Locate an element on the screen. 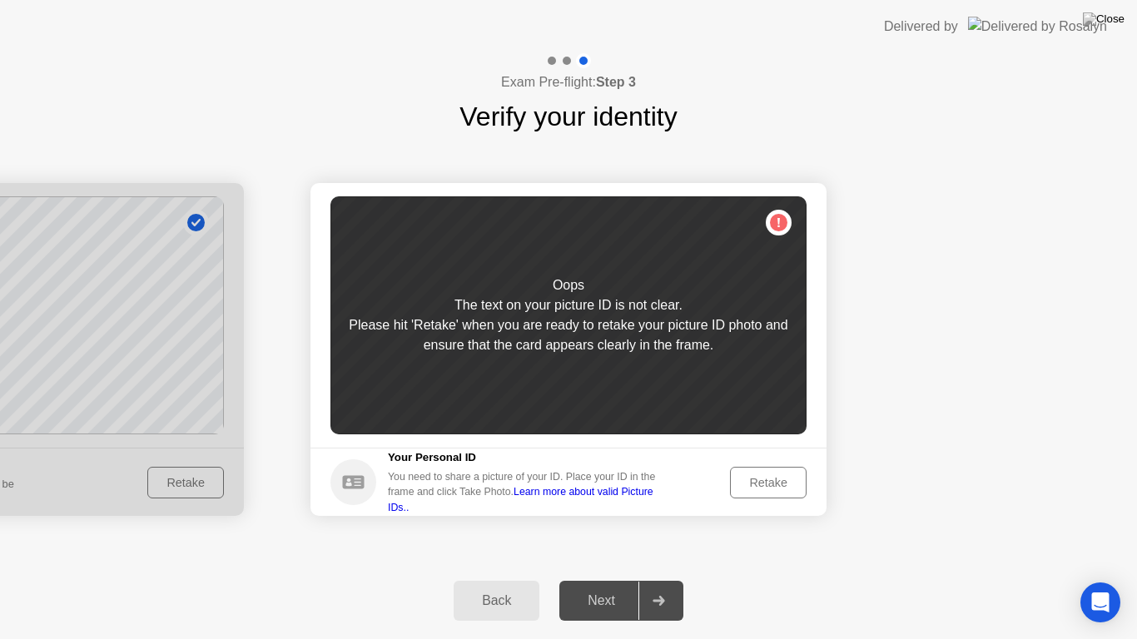  div: Next is located at coordinates (601, 601).